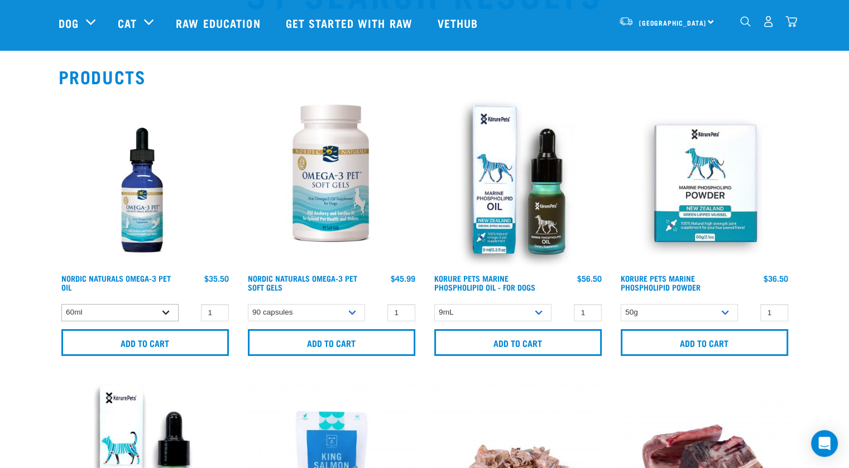  What do you see at coordinates (460, 23) in the screenshot?
I see `a: Vethub` at bounding box center [460, 23].